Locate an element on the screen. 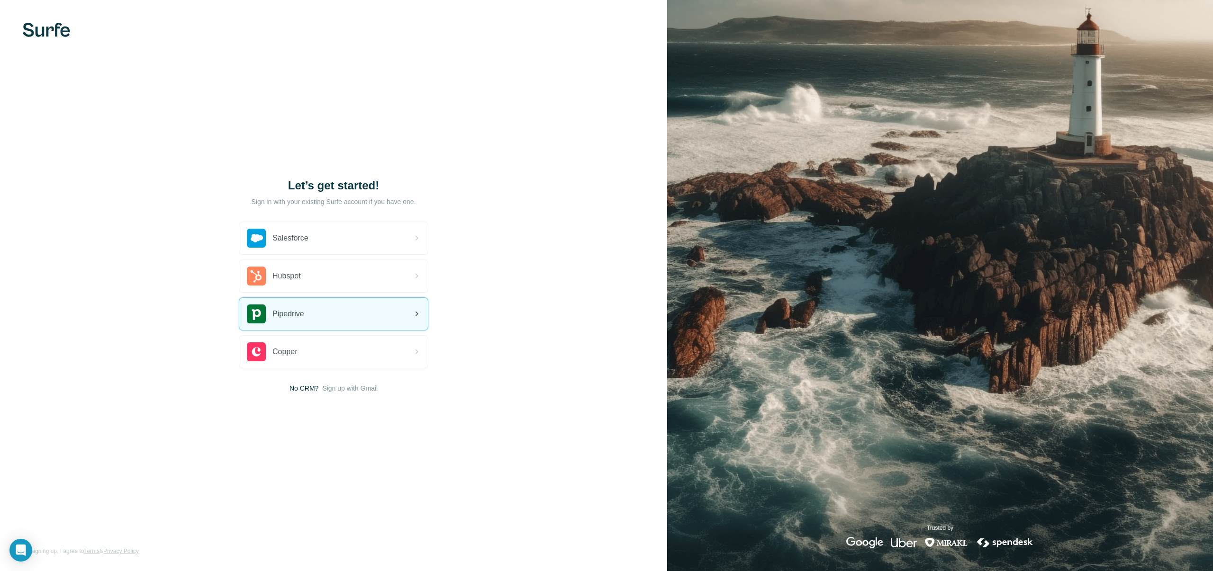 This screenshot has width=1213, height=571. span: Pipedrive is located at coordinates (288, 314).